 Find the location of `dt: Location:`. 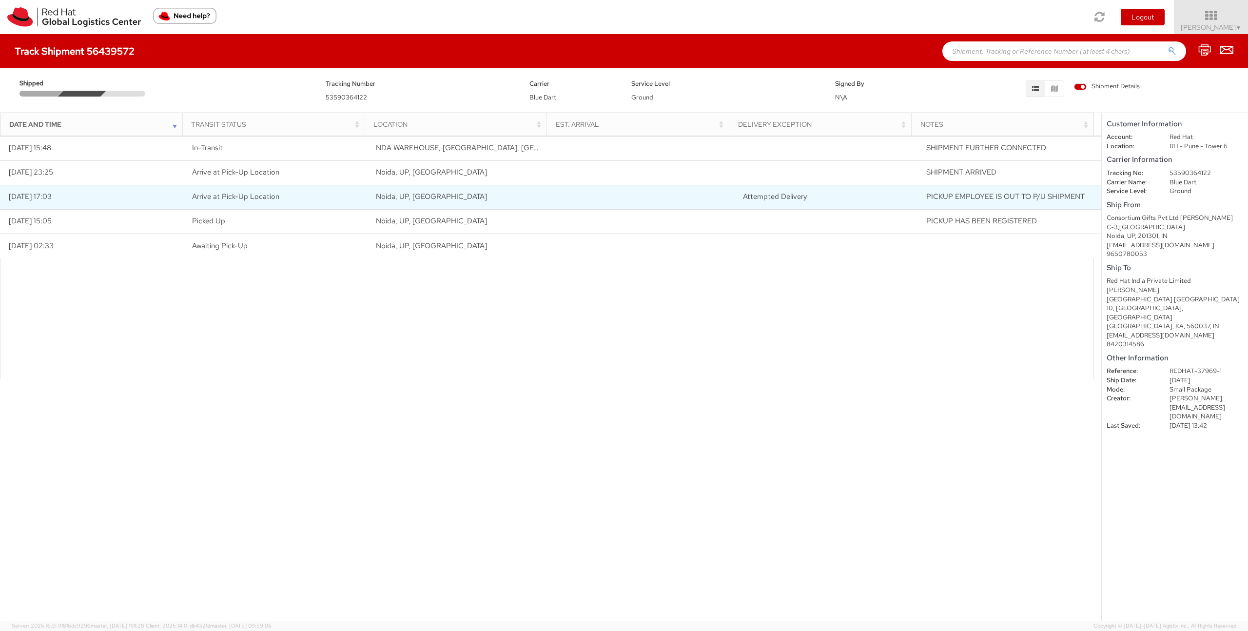

dt: Location: is located at coordinates (1130, 146).